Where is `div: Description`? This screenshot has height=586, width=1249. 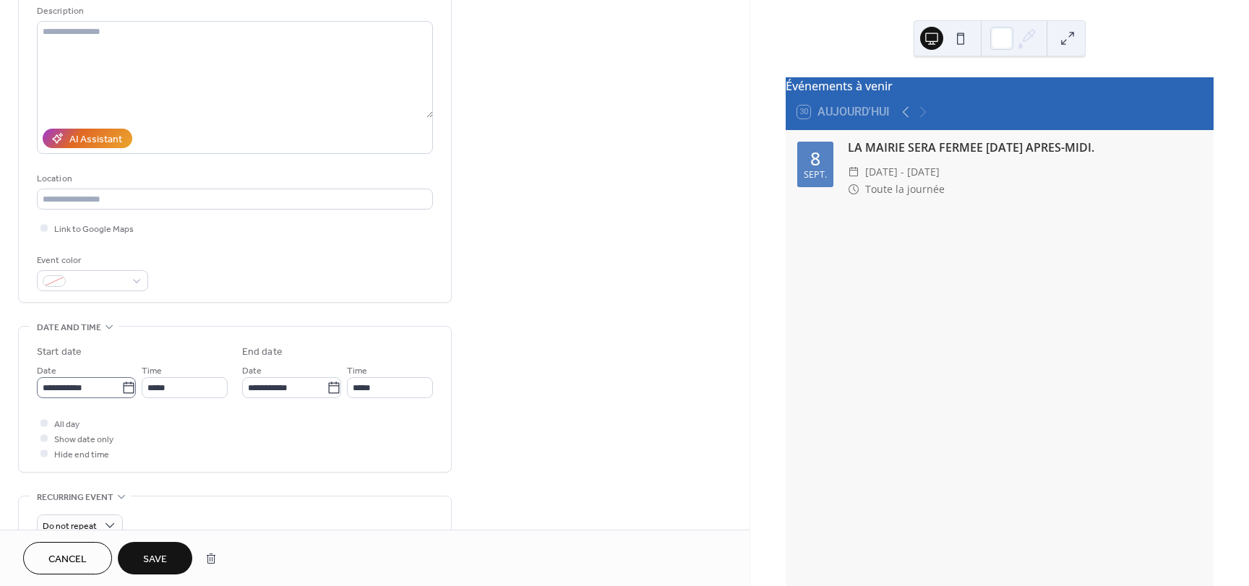 div: Description is located at coordinates (234, 11).